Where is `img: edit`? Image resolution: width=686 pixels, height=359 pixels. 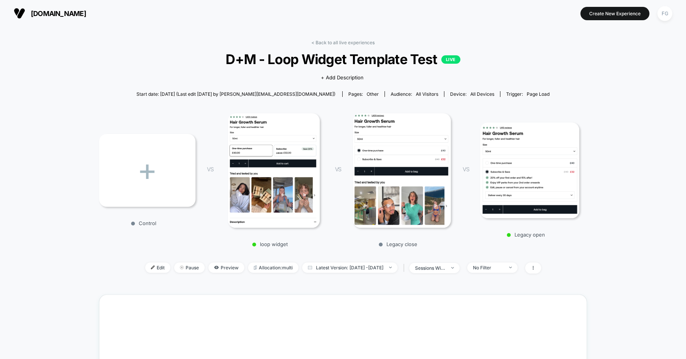 img: edit is located at coordinates (153, 267).